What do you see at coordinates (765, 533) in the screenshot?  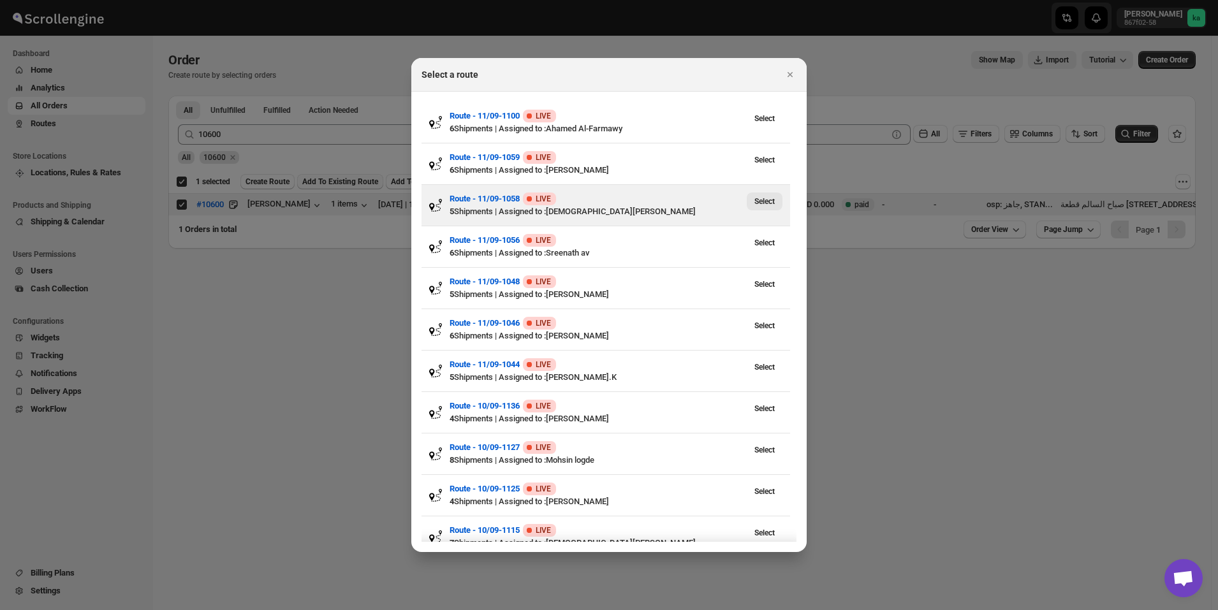 I see `button: View Route - 10/09-1115’s latest order` at bounding box center [765, 533].